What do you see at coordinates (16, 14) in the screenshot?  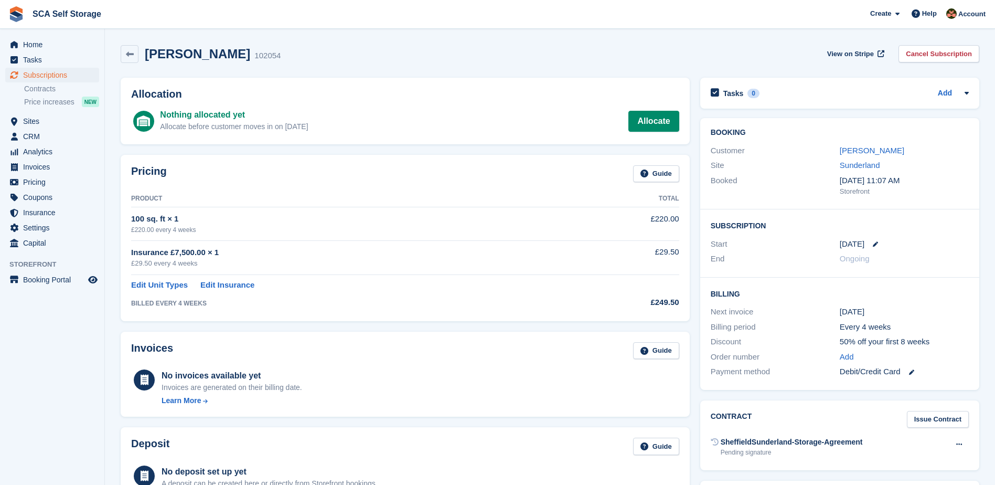 I see `img: stora-icon-8386f47178a22dfd0bd8f6a31ec36ba5ce8667c1dd55bd0f319d3a0aa187defe.svg` at bounding box center [16, 14].